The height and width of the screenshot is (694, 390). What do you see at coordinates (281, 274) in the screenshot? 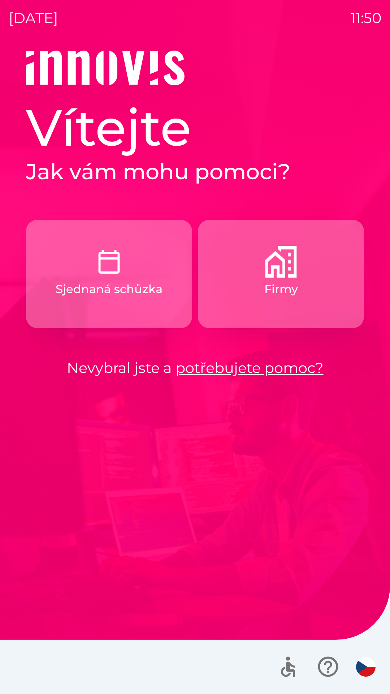
I see `button: Firmy` at bounding box center [281, 274].